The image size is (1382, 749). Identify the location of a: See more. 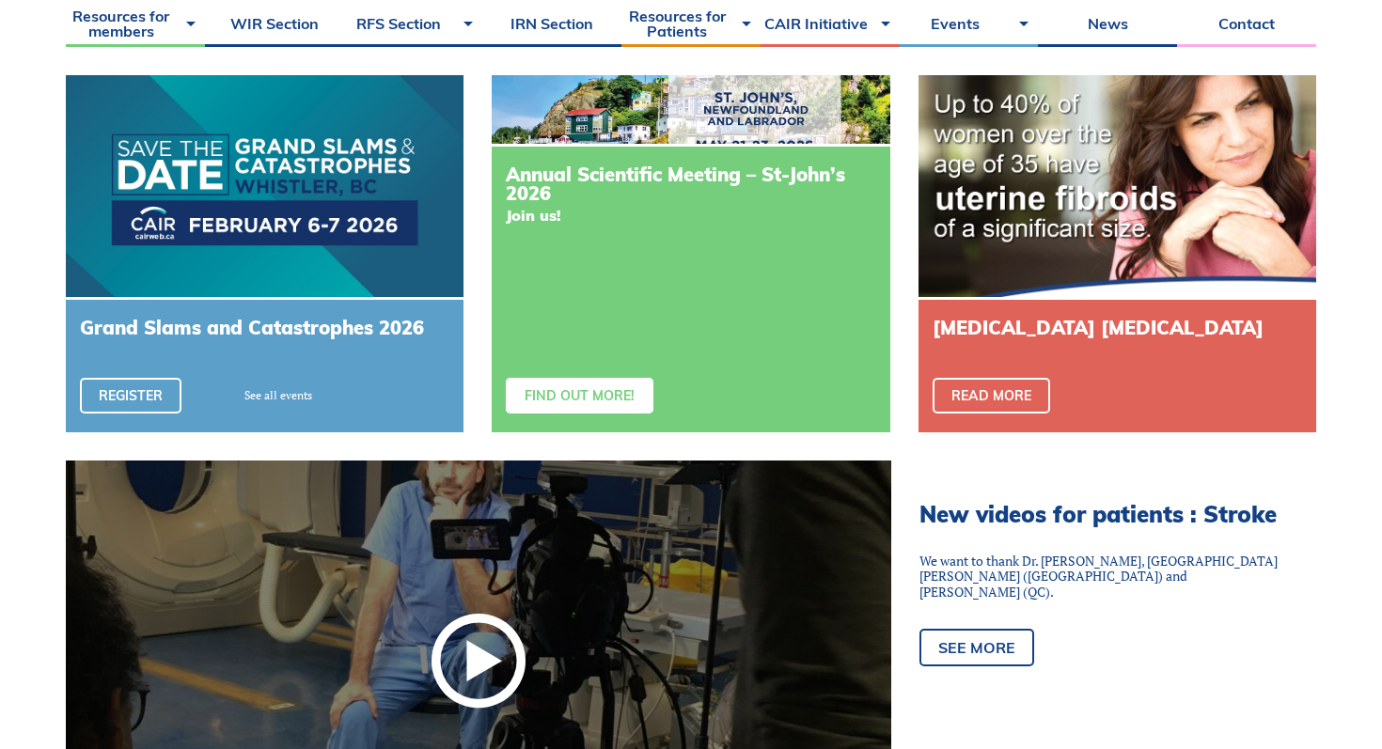
(977, 648).